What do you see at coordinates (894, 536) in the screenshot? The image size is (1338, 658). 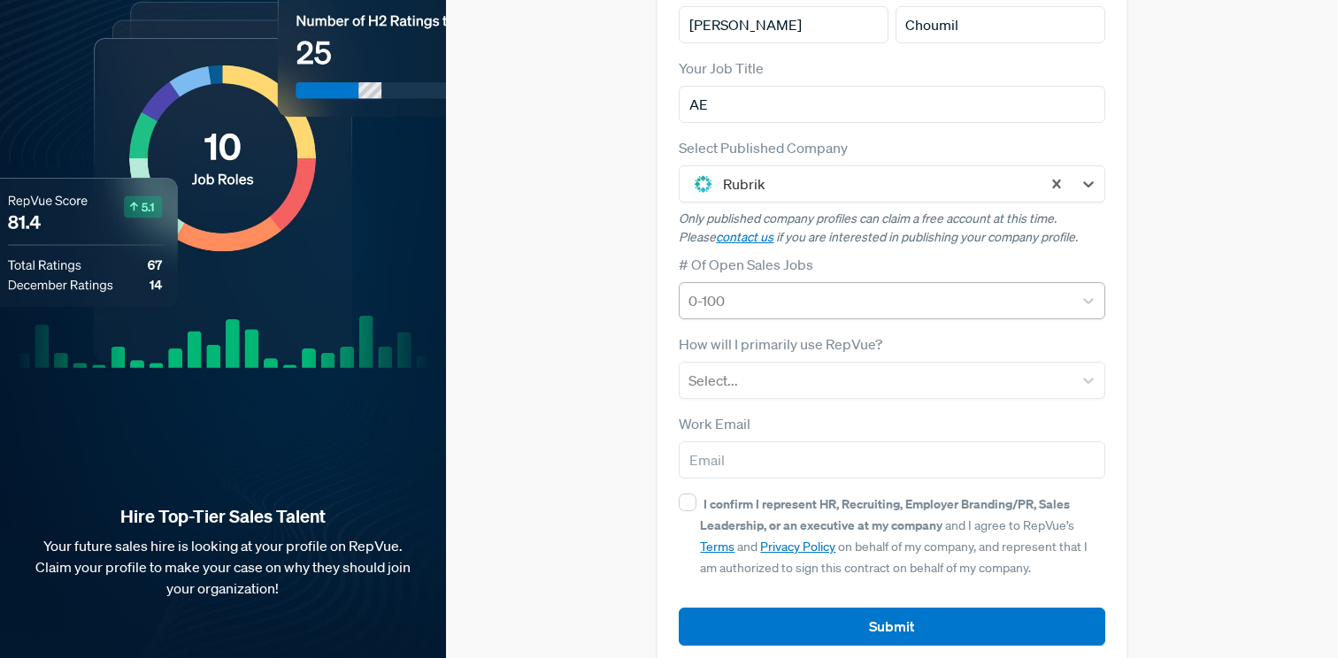 I see `span: and I agree to RepVue’s and on behalf of my company, and represent that I am authorized to sign t...` at bounding box center [894, 536].